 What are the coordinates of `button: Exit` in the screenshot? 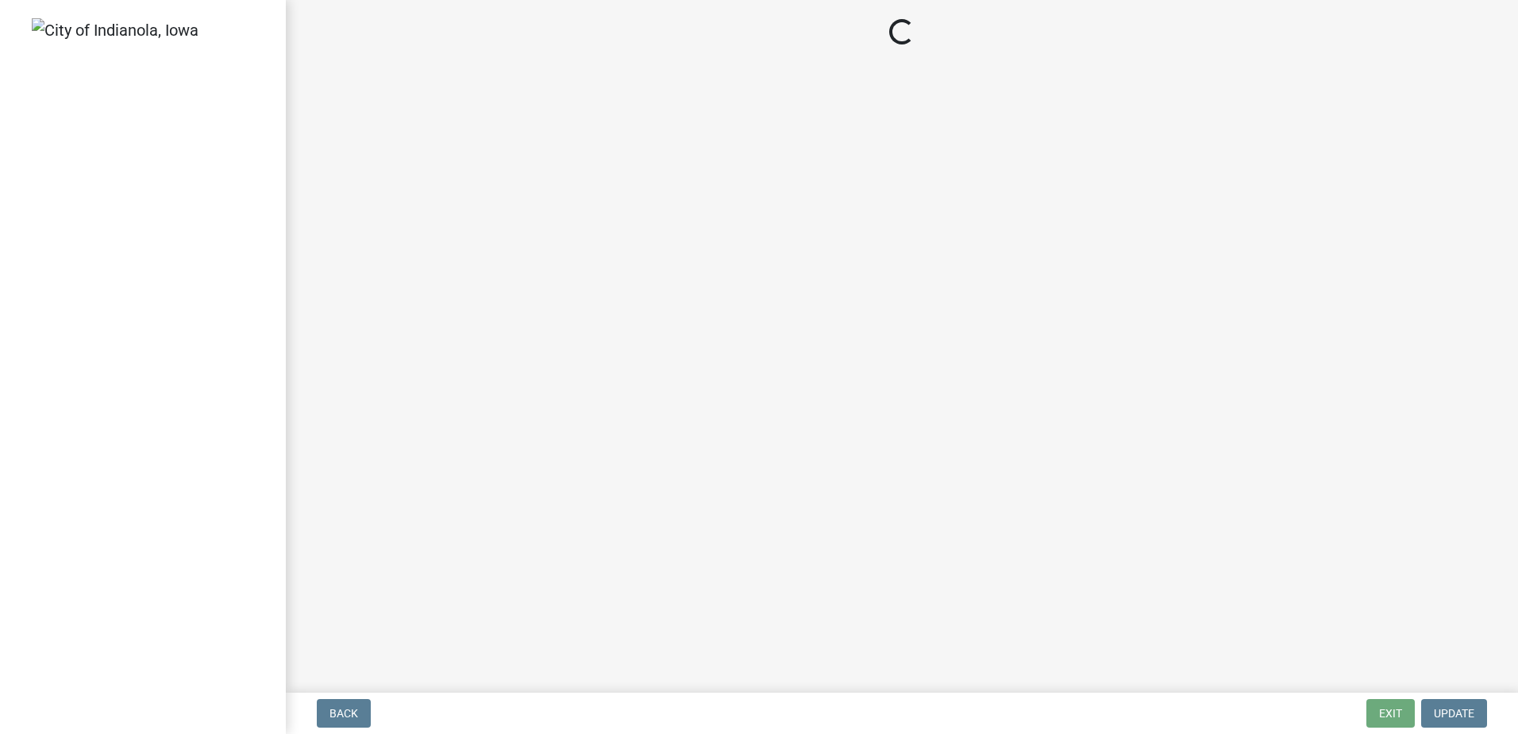 It's located at (1390, 713).